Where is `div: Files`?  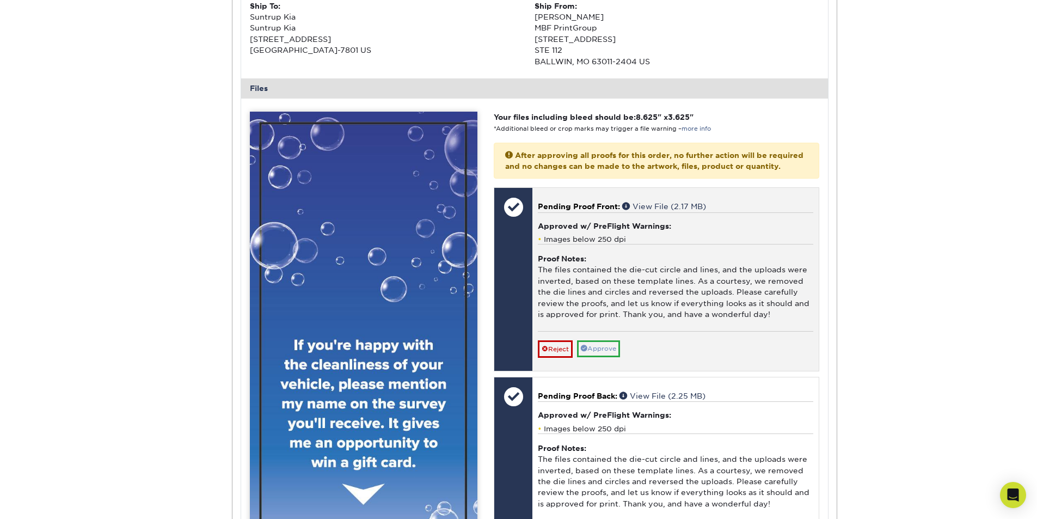
div: Files is located at coordinates (535, 88).